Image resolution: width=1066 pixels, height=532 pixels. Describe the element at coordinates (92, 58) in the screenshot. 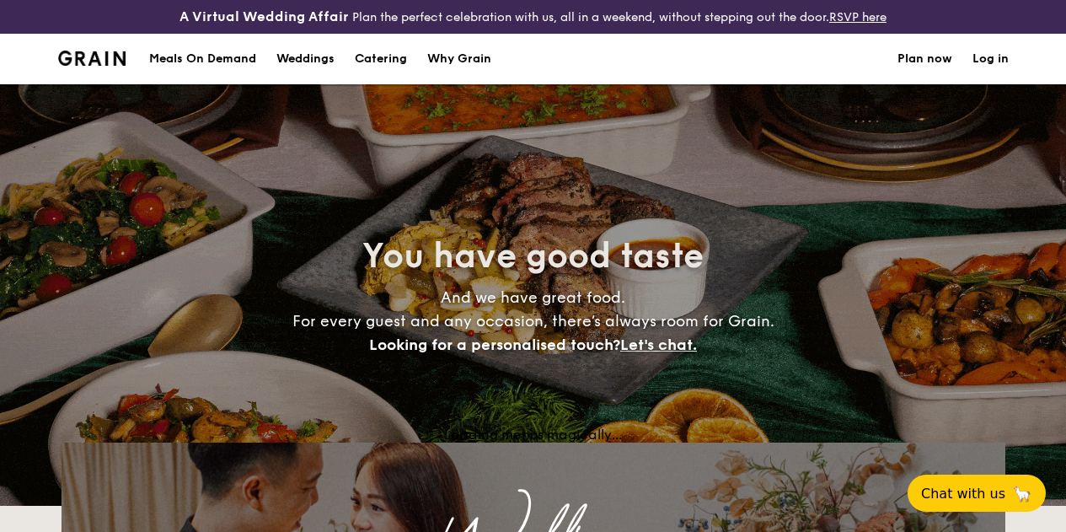

I see `a: Logotype` at that location.